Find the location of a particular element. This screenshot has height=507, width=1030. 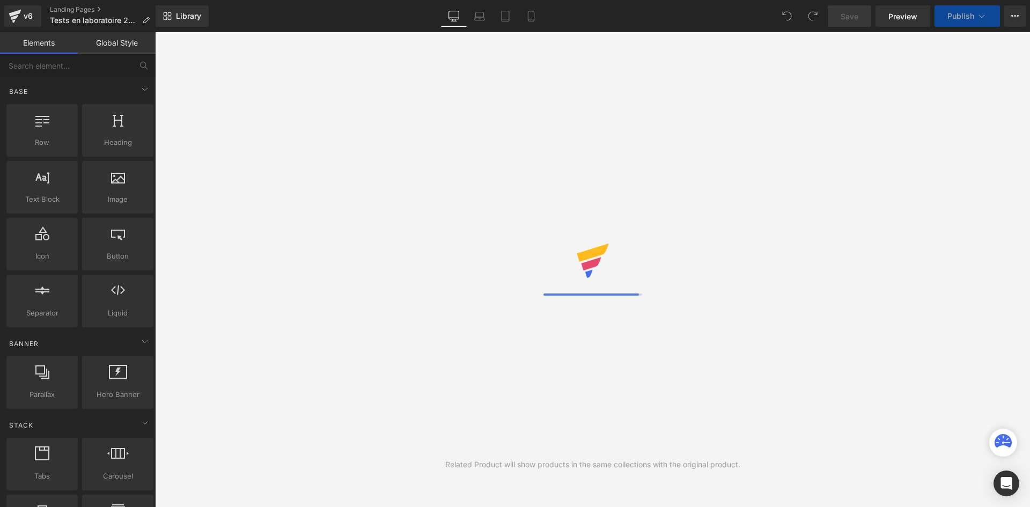

span: Stack is located at coordinates (21, 425).